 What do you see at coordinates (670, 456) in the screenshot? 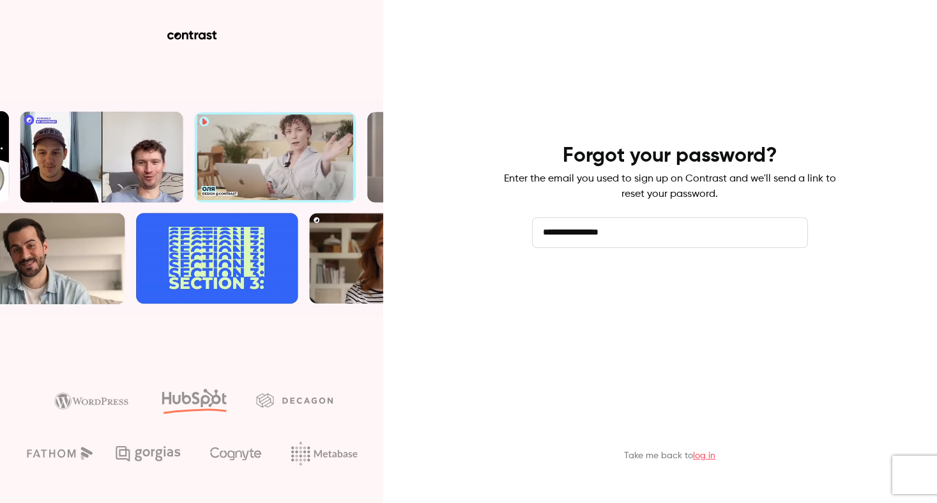
I see `p: Take me back to` at bounding box center [670, 456].